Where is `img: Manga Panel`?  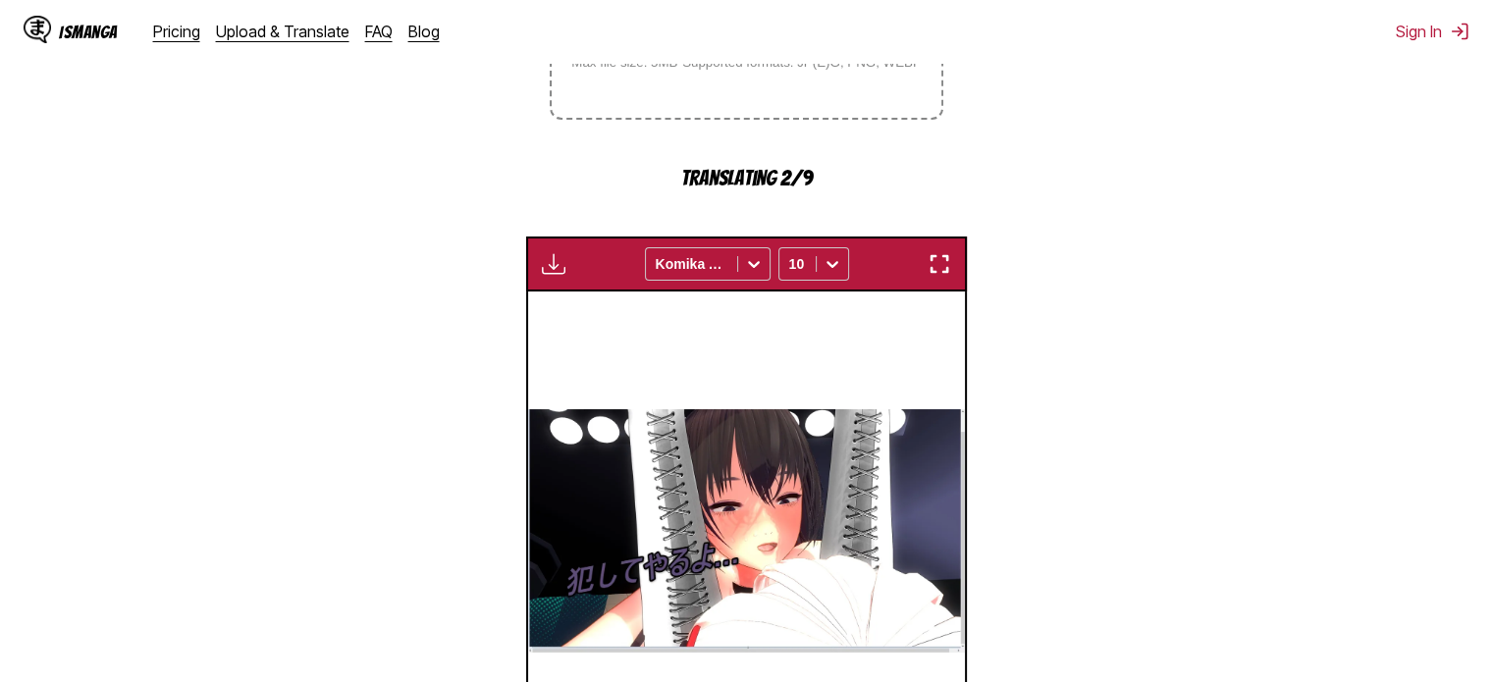 img: Manga Panel is located at coordinates (746, 531).